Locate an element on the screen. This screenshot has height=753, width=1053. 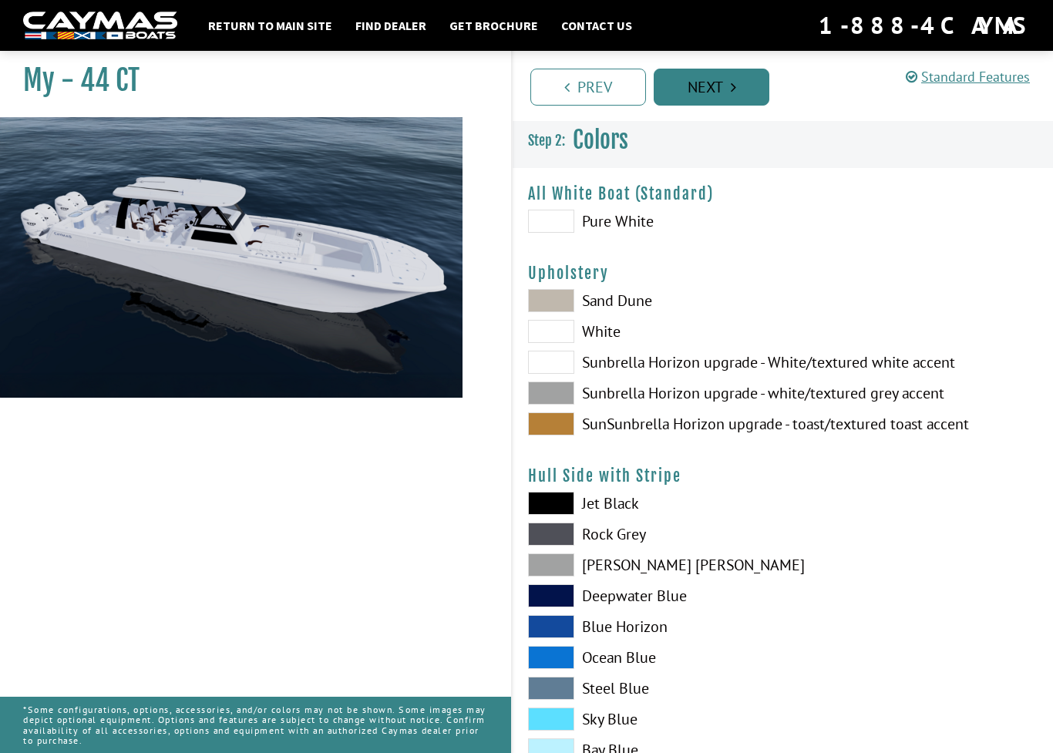
label: Jet Black is located at coordinates (647, 503).